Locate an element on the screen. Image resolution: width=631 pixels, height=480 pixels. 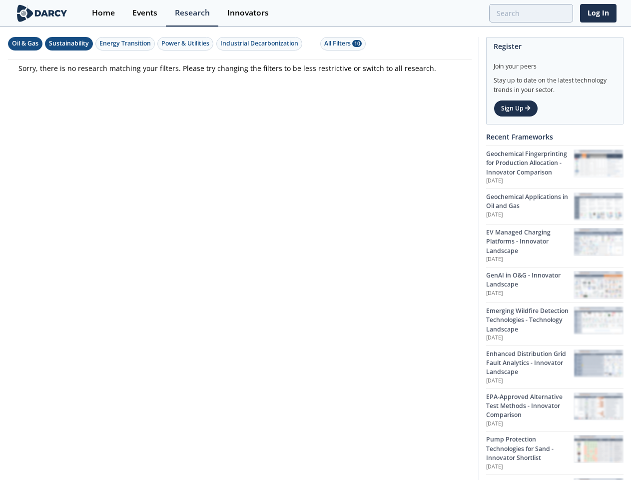
button: Energy Transition is located at coordinates (125, 43).